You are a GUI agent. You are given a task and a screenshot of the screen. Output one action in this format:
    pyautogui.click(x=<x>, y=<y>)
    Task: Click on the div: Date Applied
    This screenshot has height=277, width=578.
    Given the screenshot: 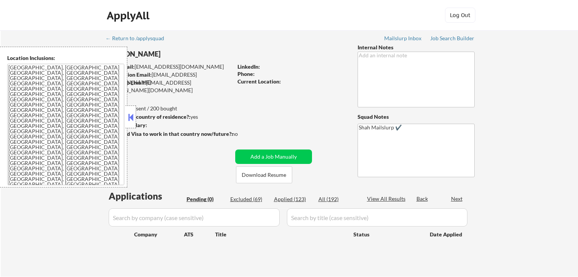 What is the action you would take?
    pyautogui.click(x=447, y=235)
    